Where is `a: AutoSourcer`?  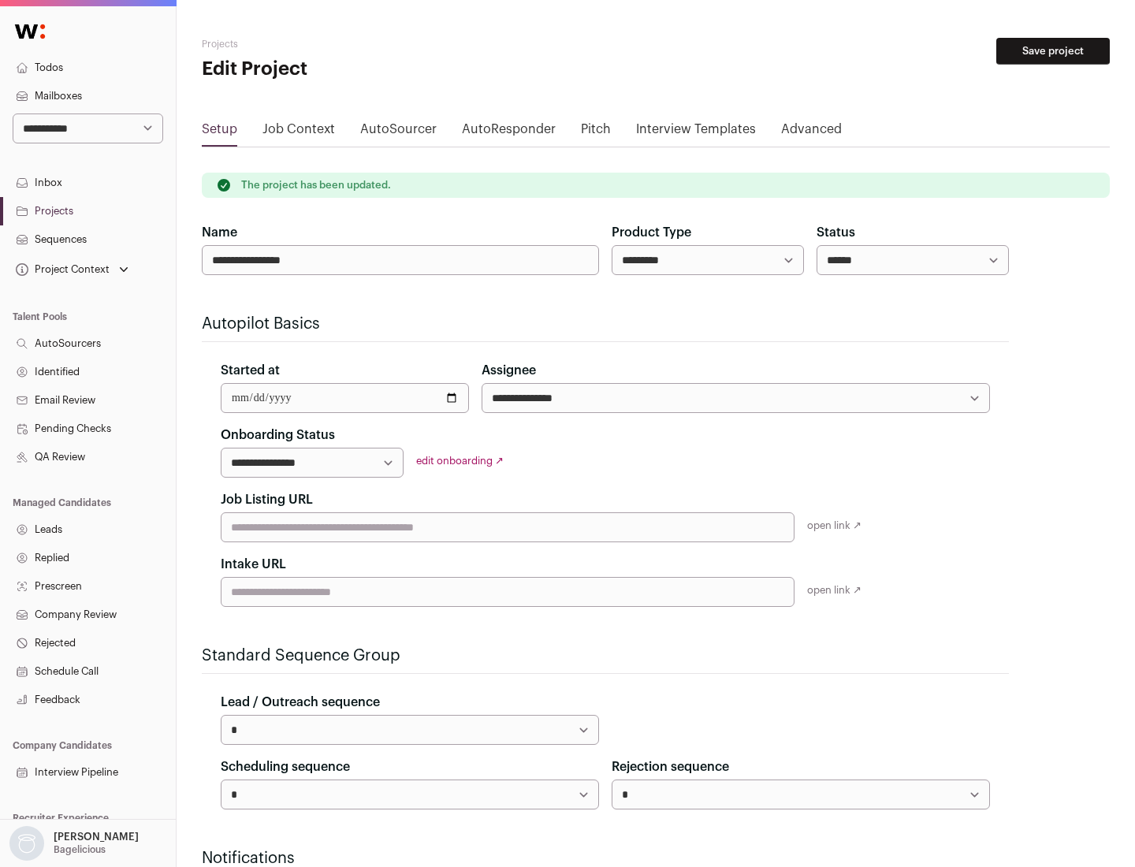 a: AutoSourcer is located at coordinates (398, 132).